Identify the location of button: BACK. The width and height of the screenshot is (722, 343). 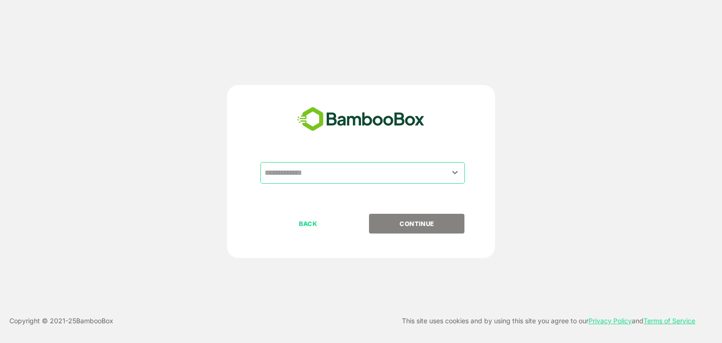
(308, 224).